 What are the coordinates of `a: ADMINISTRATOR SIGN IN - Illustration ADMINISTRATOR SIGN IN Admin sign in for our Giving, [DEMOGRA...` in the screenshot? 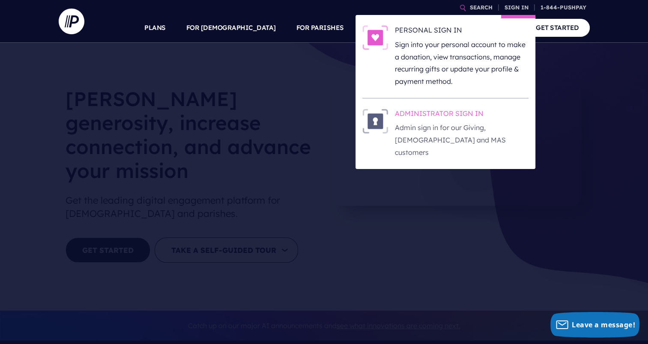 It's located at (445, 134).